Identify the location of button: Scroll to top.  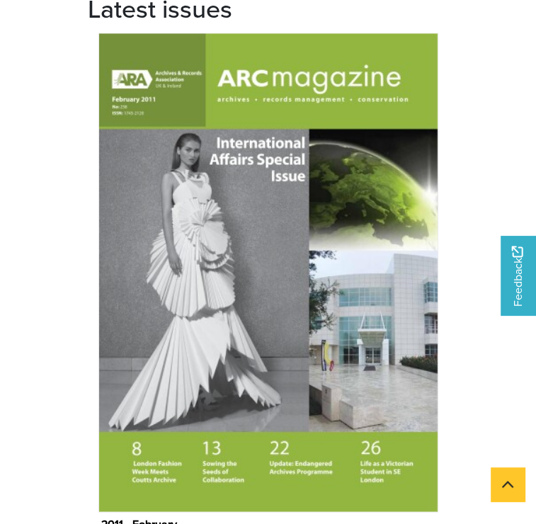
(508, 485).